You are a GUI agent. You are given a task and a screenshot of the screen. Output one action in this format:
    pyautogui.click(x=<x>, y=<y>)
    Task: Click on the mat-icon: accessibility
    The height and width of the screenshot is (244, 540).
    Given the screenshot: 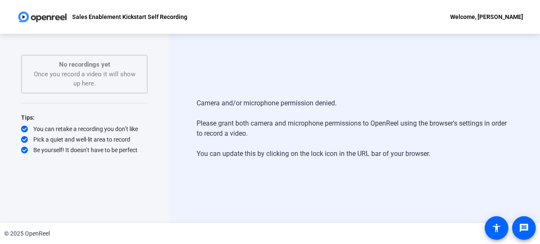 What is the action you would take?
    pyautogui.click(x=496, y=228)
    